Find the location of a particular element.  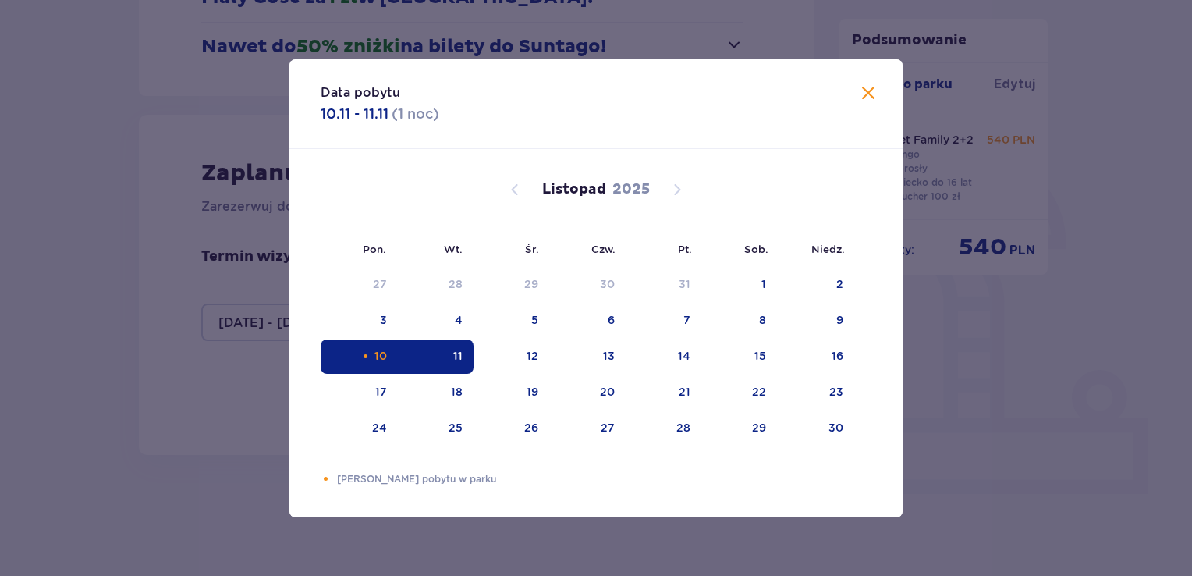

div: 19 is located at coordinates (532, 392).